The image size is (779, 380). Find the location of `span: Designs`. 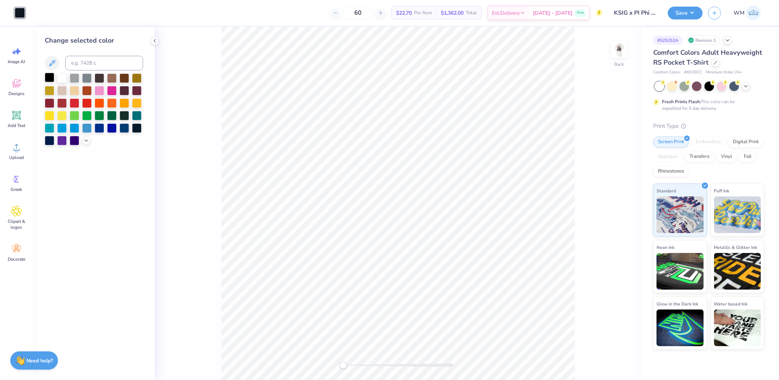

span: Designs is located at coordinates (17, 94).